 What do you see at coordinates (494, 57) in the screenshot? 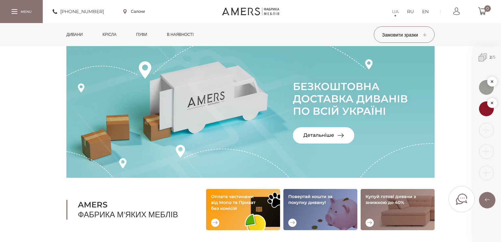
I see `span: 5` at bounding box center [494, 57].